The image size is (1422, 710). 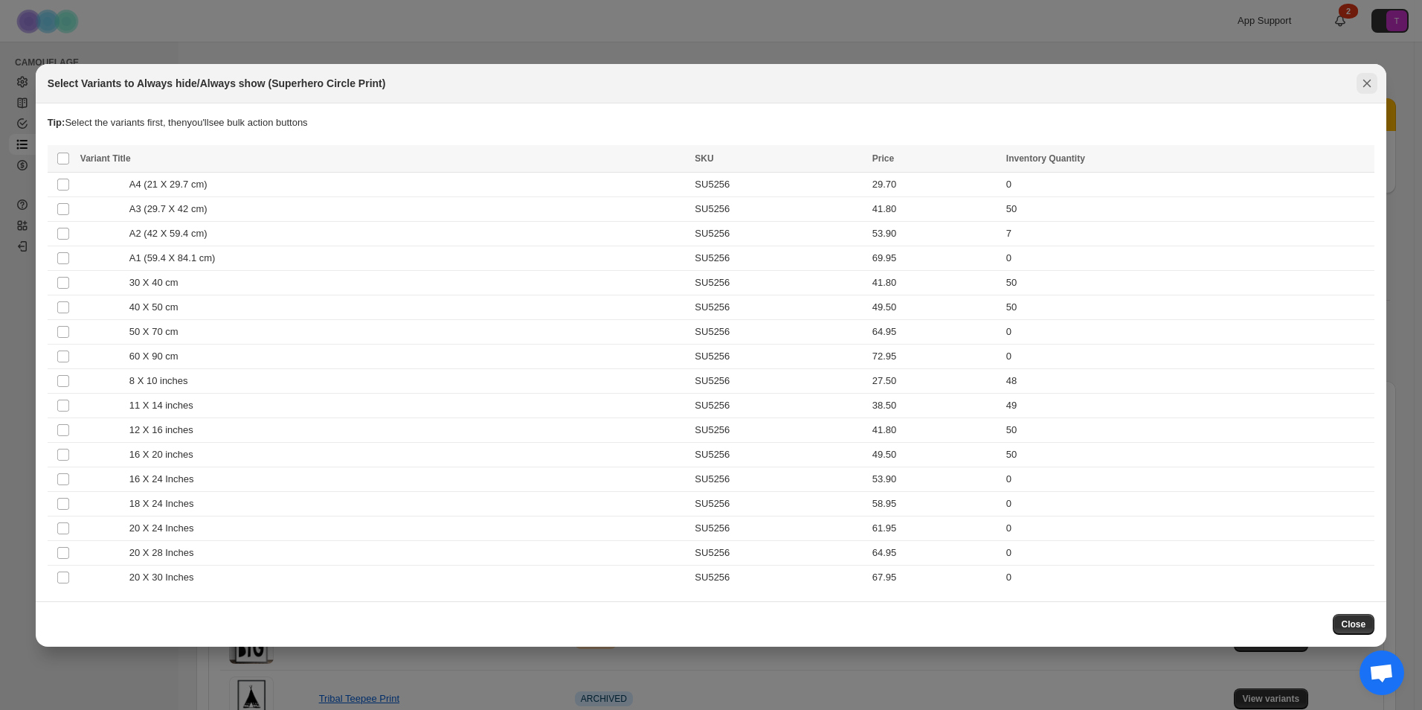 What do you see at coordinates (935, 257) in the screenshot?
I see `td: 69.95` at bounding box center [935, 257].